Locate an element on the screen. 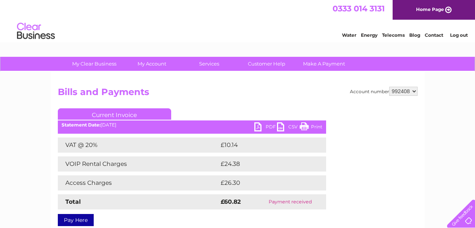 This screenshot has width=475, height=228. a: Log out is located at coordinates (459, 35).